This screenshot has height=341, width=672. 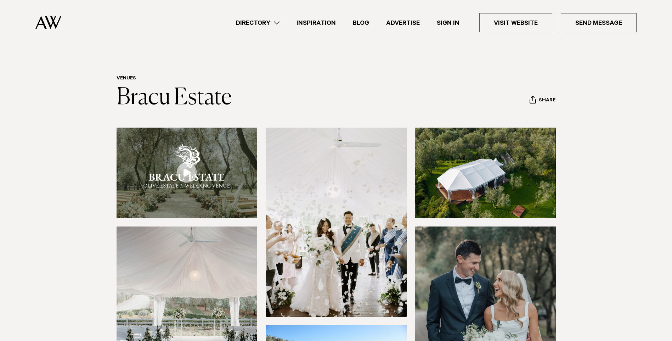 I want to click on a: Visit Website, so click(x=516, y=23).